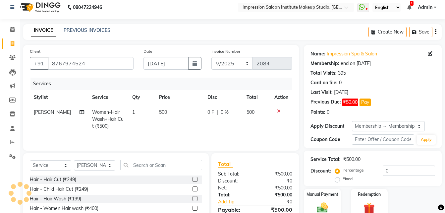 This screenshot has height=213, width=445. What do you see at coordinates (410, 7) in the screenshot?
I see `a: 1` at bounding box center [410, 7].